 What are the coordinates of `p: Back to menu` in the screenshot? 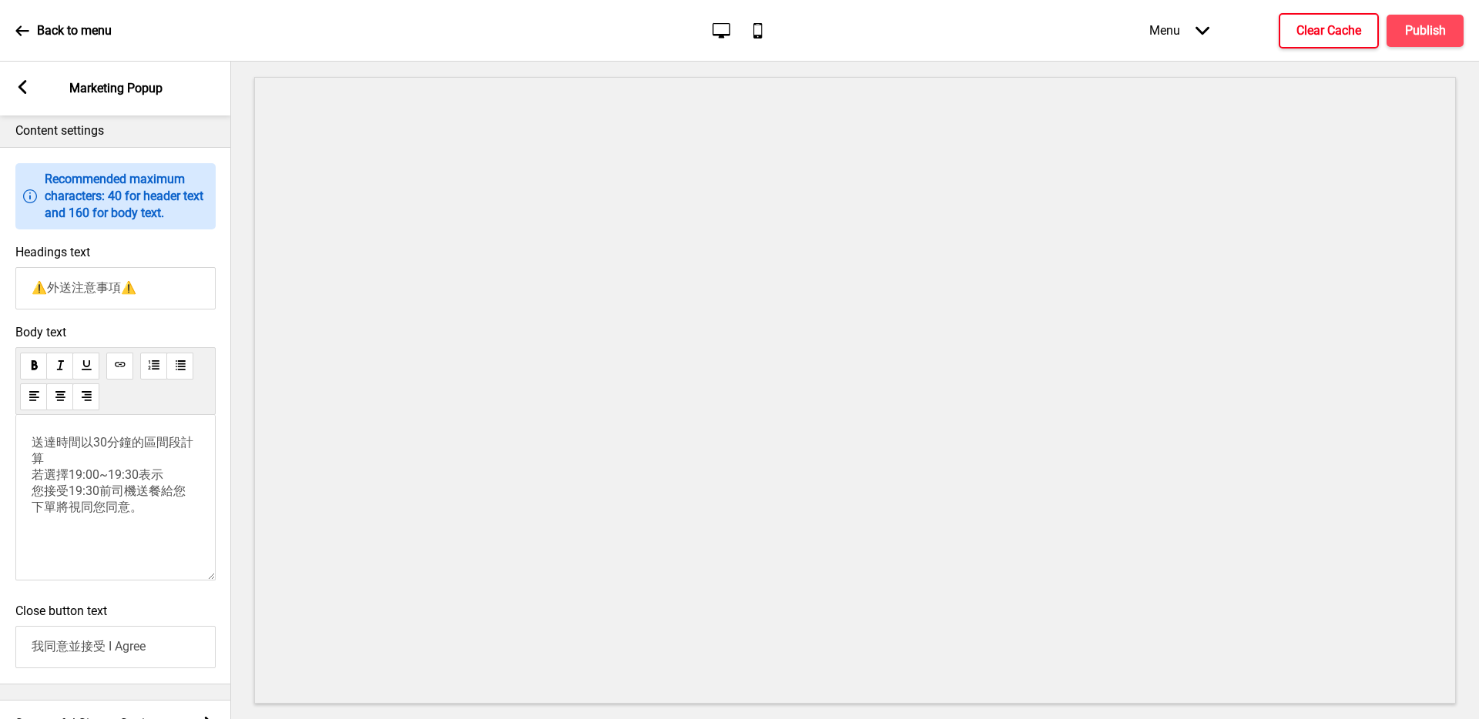 It's located at (74, 31).